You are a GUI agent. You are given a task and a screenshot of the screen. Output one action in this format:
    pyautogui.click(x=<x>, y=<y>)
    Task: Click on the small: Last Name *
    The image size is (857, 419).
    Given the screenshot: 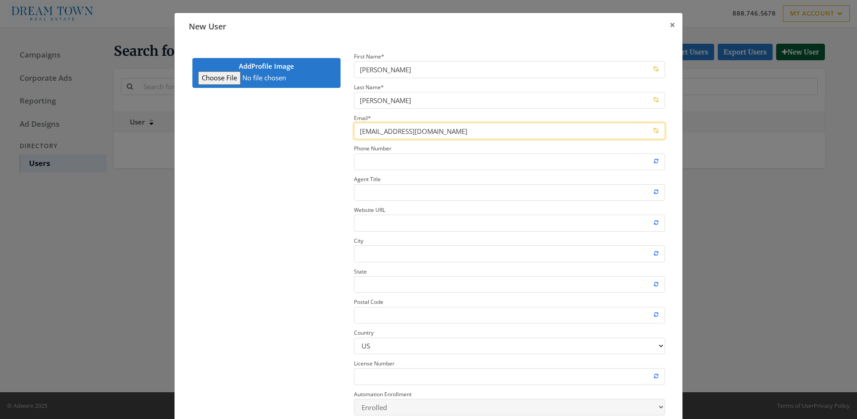 What is the action you would take?
    pyautogui.click(x=369, y=87)
    